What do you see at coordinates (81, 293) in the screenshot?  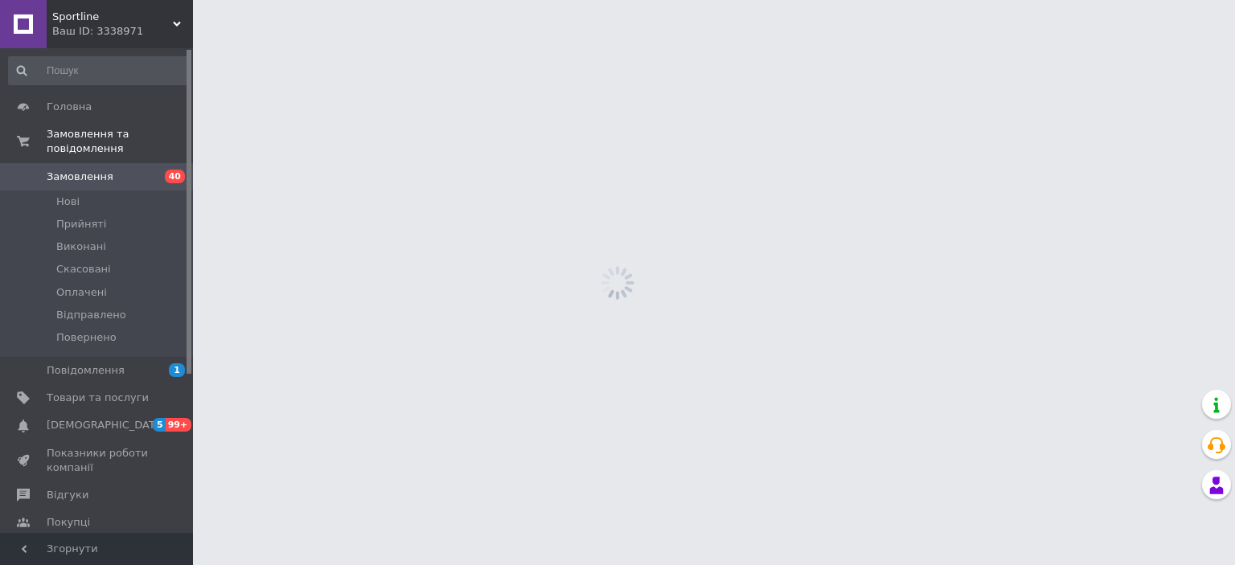 I see `span: Оплачені` at bounding box center [81, 293].